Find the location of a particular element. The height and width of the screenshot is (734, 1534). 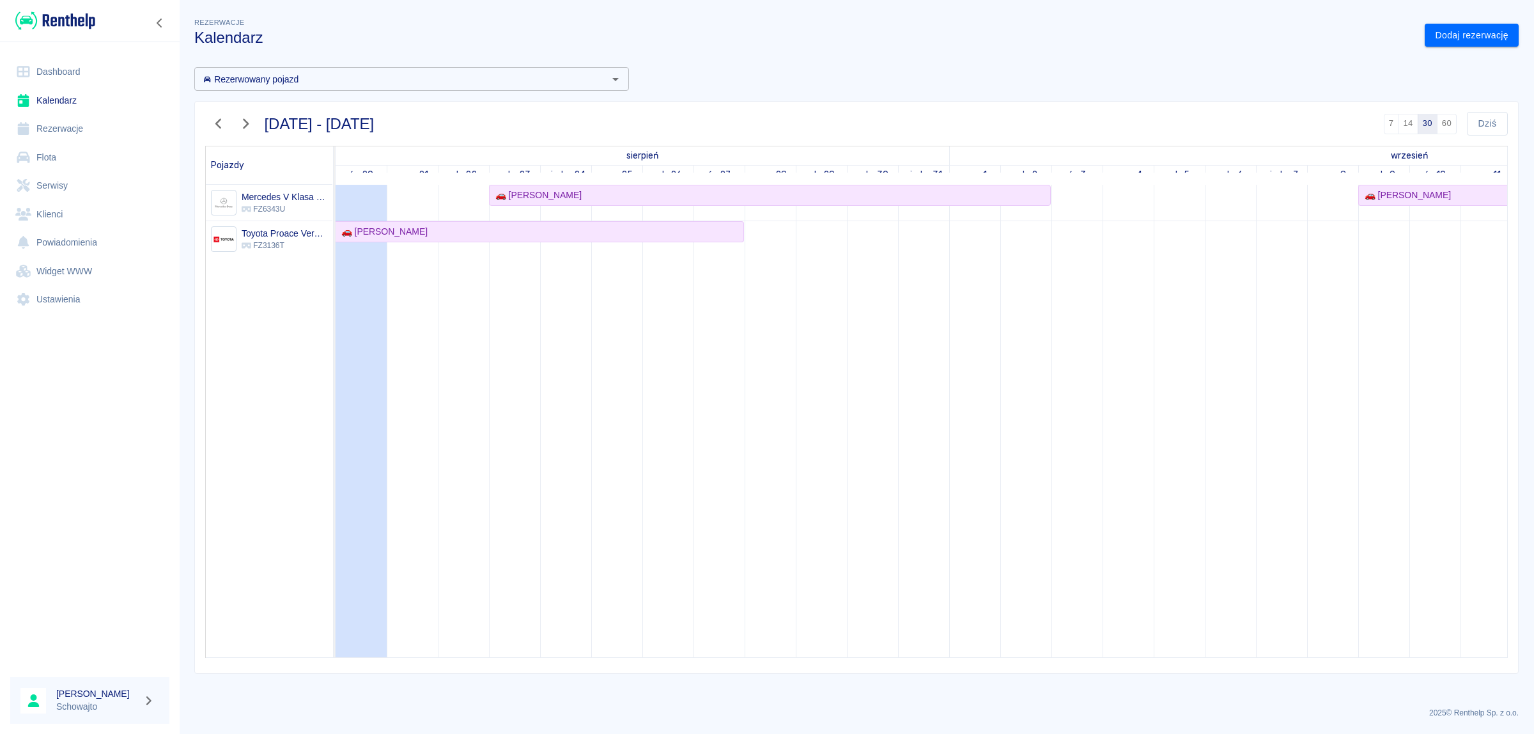

a: 21 sierpnia 2025 is located at coordinates (412, 175).